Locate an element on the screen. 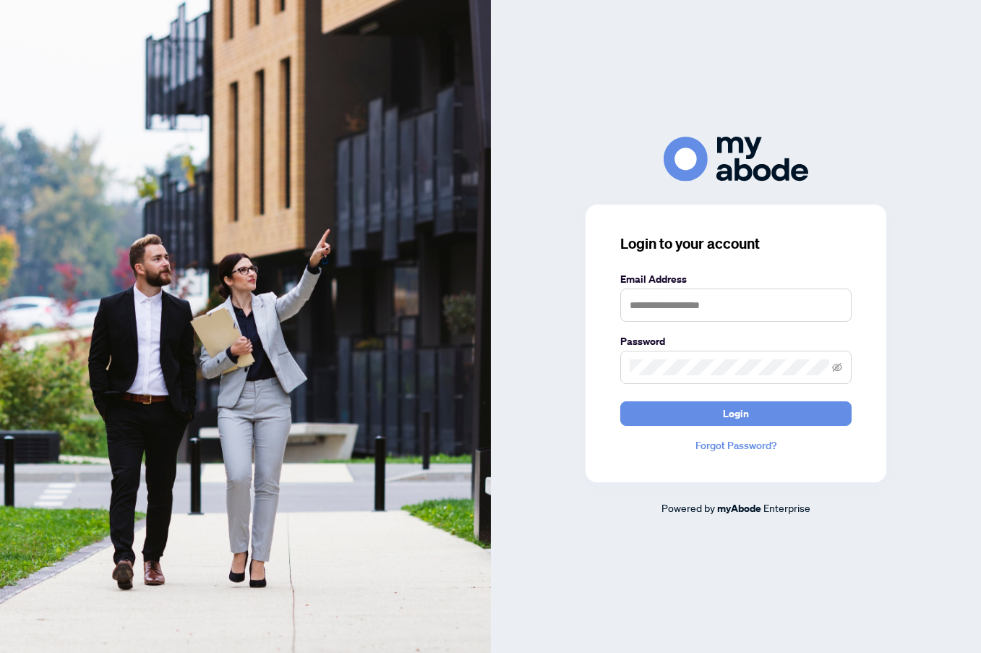  a: Forgot Password? is located at coordinates (736, 445).